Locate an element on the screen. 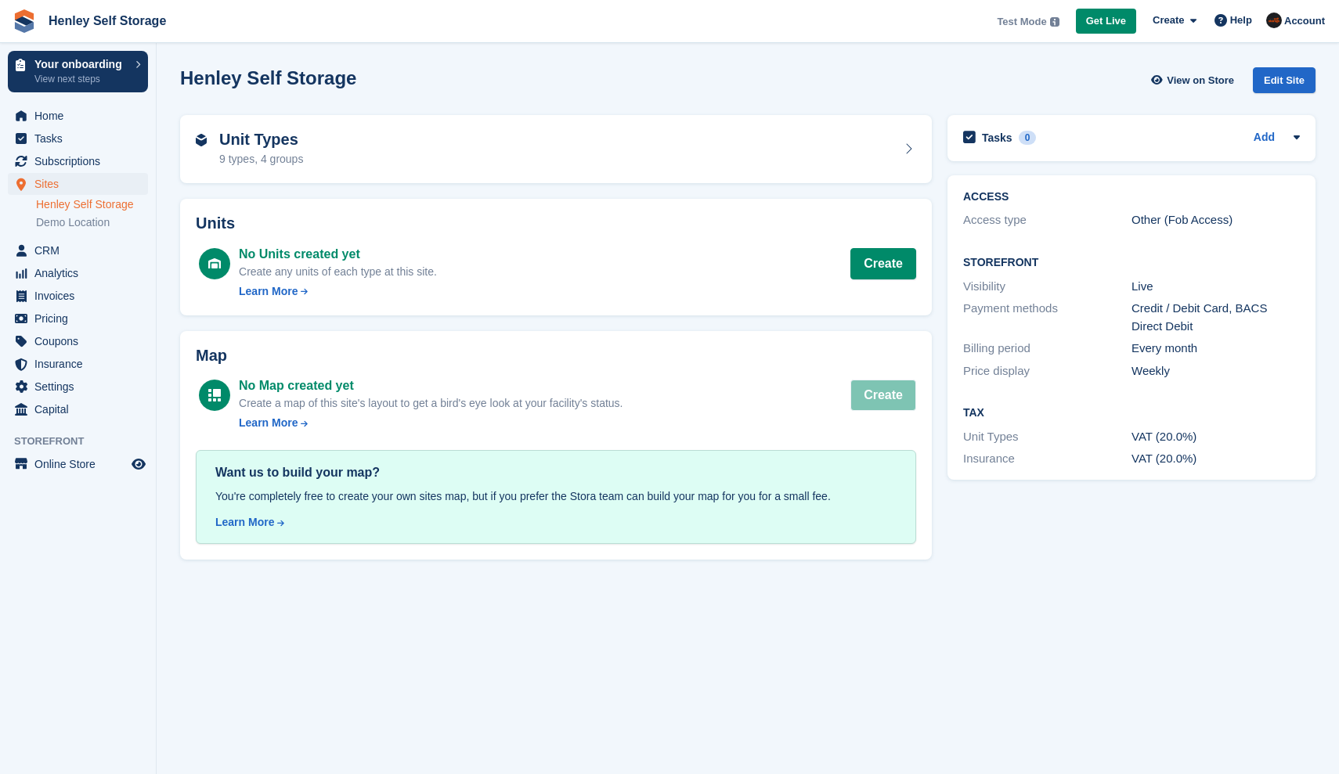 This screenshot has height=774, width=1339. span: Tasks is located at coordinates (81, 139).